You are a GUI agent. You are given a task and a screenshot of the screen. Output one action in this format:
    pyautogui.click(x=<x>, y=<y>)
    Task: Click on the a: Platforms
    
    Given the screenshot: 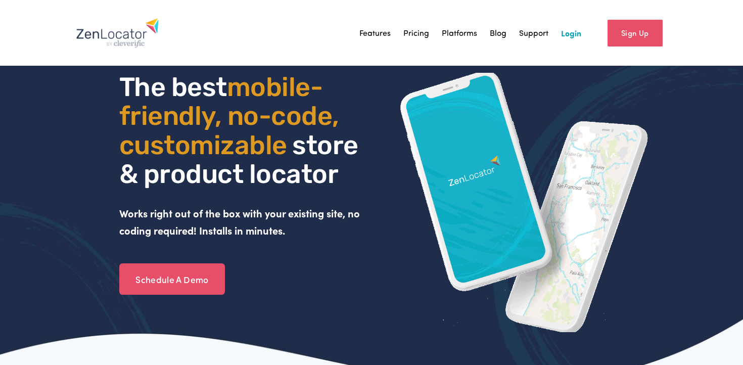 What is the action you would take?
    pyautogui.click(x=460, y=33)
    